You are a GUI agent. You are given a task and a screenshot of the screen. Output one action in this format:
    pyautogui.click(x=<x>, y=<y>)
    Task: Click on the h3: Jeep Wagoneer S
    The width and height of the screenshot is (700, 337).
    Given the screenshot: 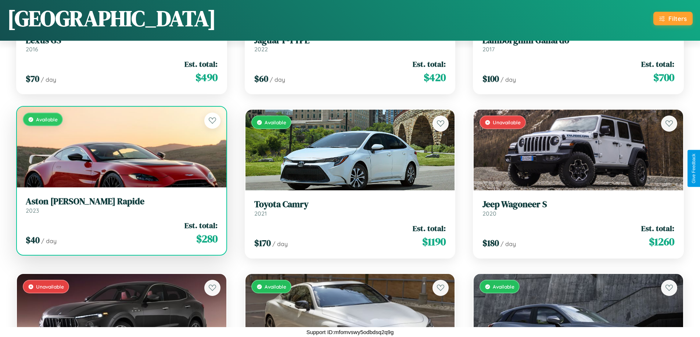 What is the action you would take?
    pyautogui.click(x=578, y=205)
    